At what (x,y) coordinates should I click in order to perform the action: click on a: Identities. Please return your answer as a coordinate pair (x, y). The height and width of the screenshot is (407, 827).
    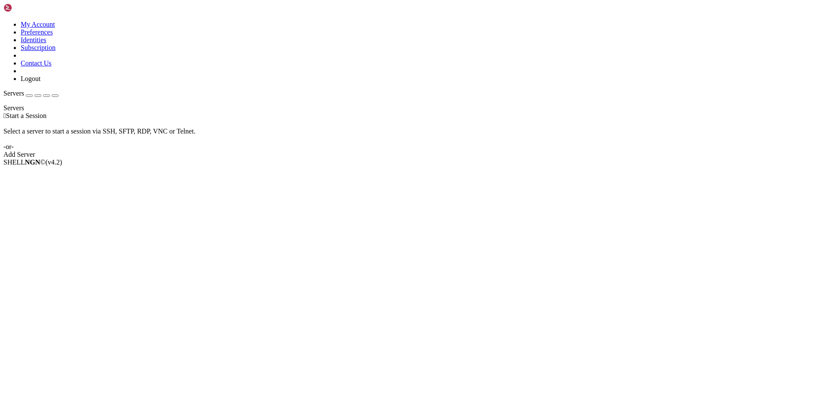
    Looking at the image, I should click on (34, 40).